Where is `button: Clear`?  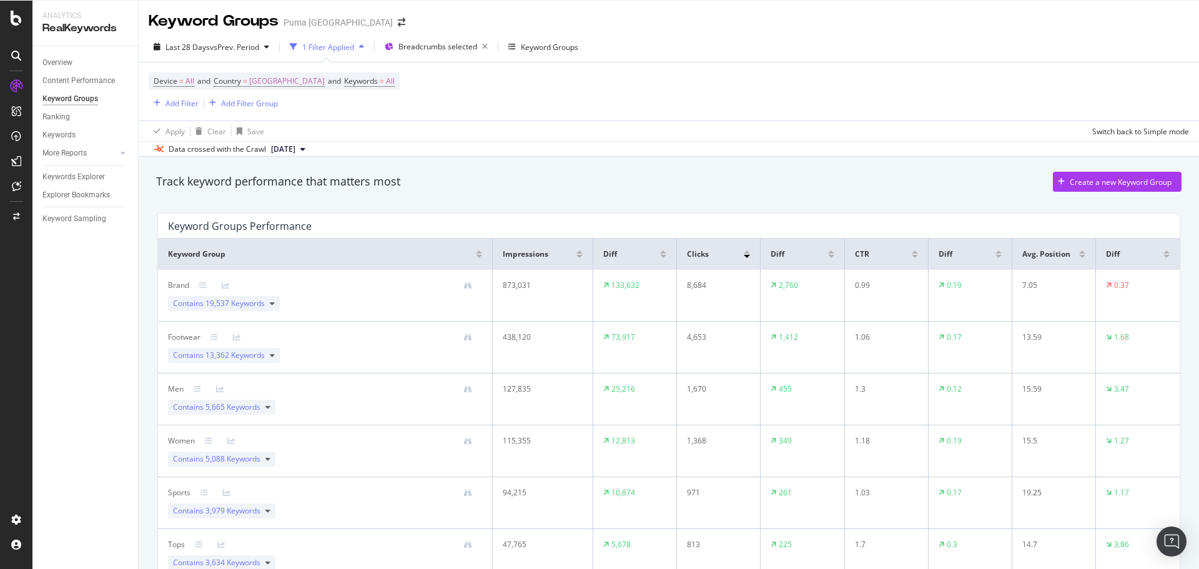
button: Clear is located at coordinates (208, 131).